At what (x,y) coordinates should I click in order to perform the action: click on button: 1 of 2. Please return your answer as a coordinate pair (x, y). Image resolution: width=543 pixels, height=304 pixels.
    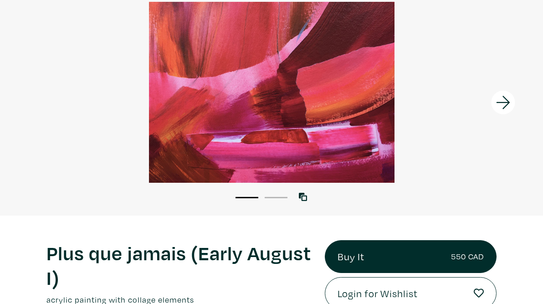
    Looking at the image, I should click on (247, 197).